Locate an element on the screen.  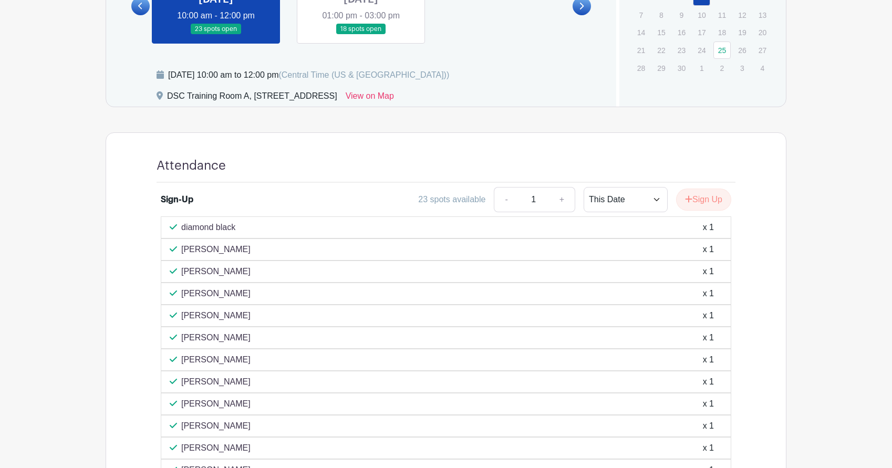
p: 13 is located at coordinates (763, 15).